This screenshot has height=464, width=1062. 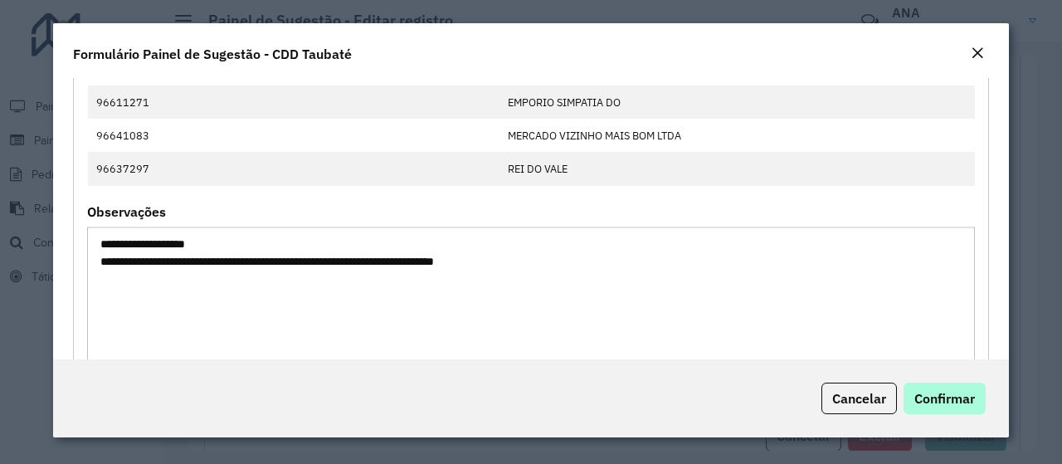 What do you see at coordinates (858, 398) in the screenshot?
I see `button: Cancelar` at bounding box center [858, 398].